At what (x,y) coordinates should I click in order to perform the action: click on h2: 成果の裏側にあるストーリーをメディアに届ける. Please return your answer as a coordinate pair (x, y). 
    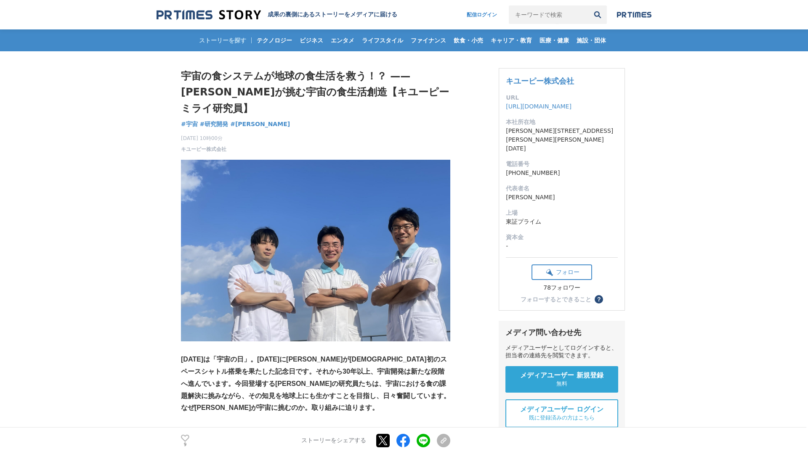
    Looking at the image, I should click on (332, 15).